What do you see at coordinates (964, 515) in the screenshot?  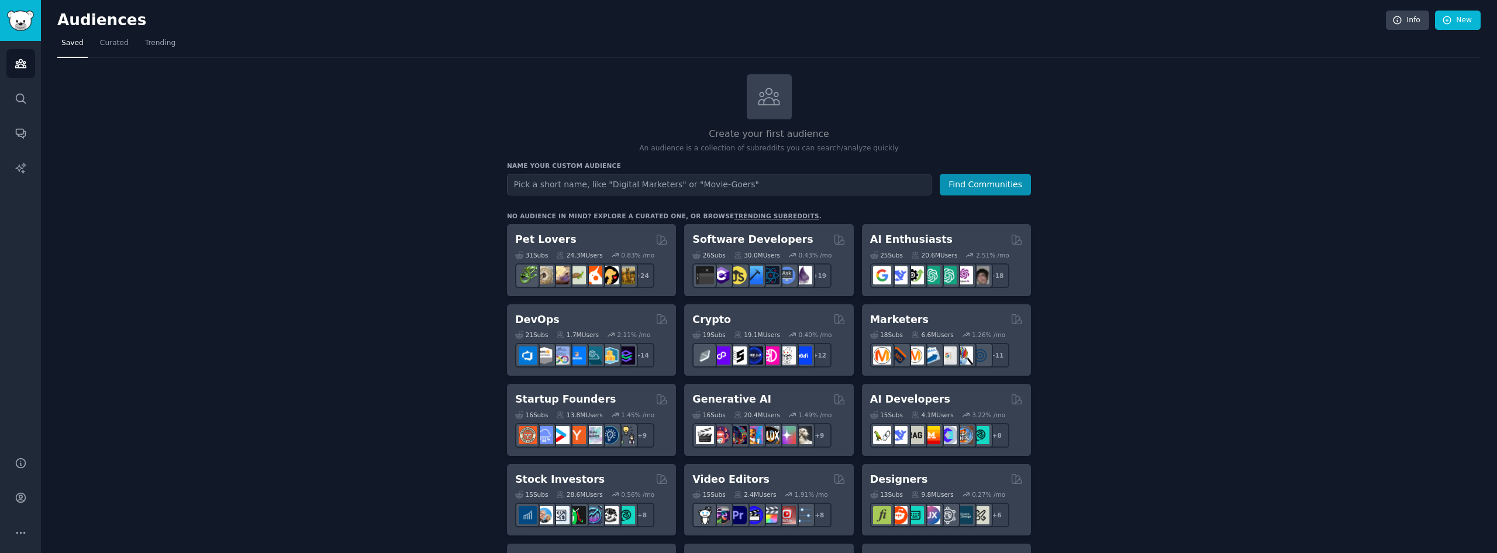 I see `img: learndesign` at bounding box center [964, 515].